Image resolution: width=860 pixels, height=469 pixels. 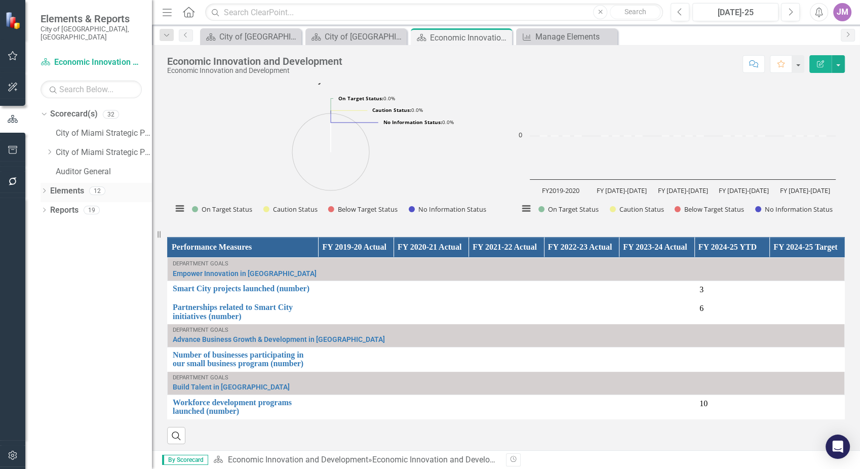 What do you see at coordinates (111, 114) in the screenshot?
I see `div: 32` at bounding box center [111, 114].